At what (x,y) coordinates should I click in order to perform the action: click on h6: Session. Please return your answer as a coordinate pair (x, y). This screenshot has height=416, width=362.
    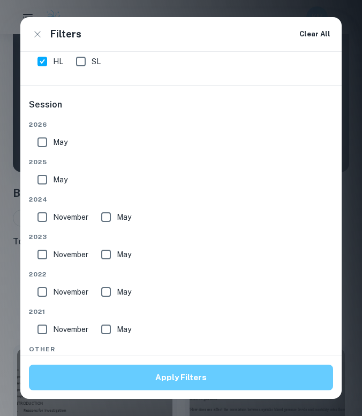
    Looking at the image, I should click on (181, 109).